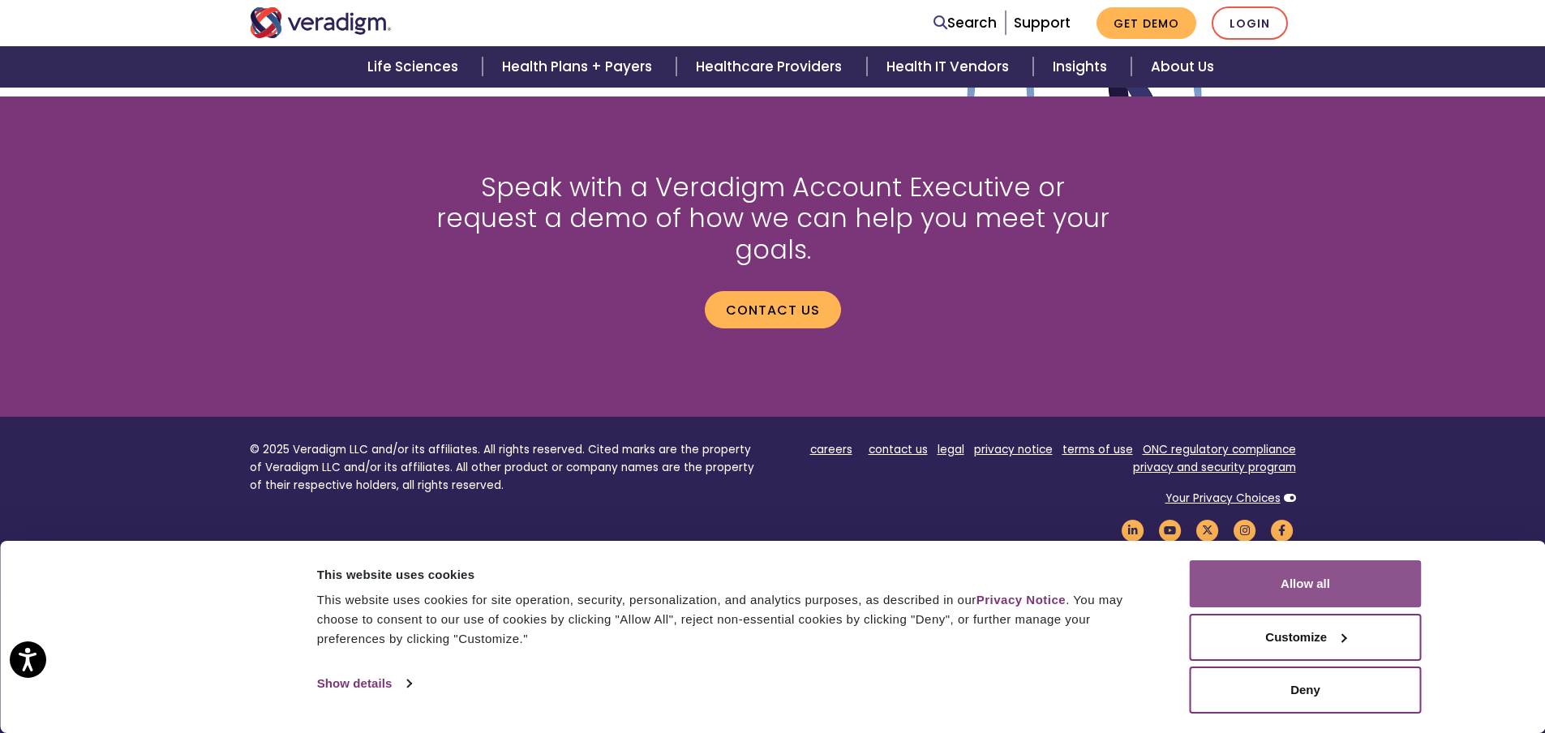 The width and height of the screenshot is (1545, 733). Describe the element at coordinates (771, 67) in the screenshot. I see `a: Healthcare Providers` at that location.